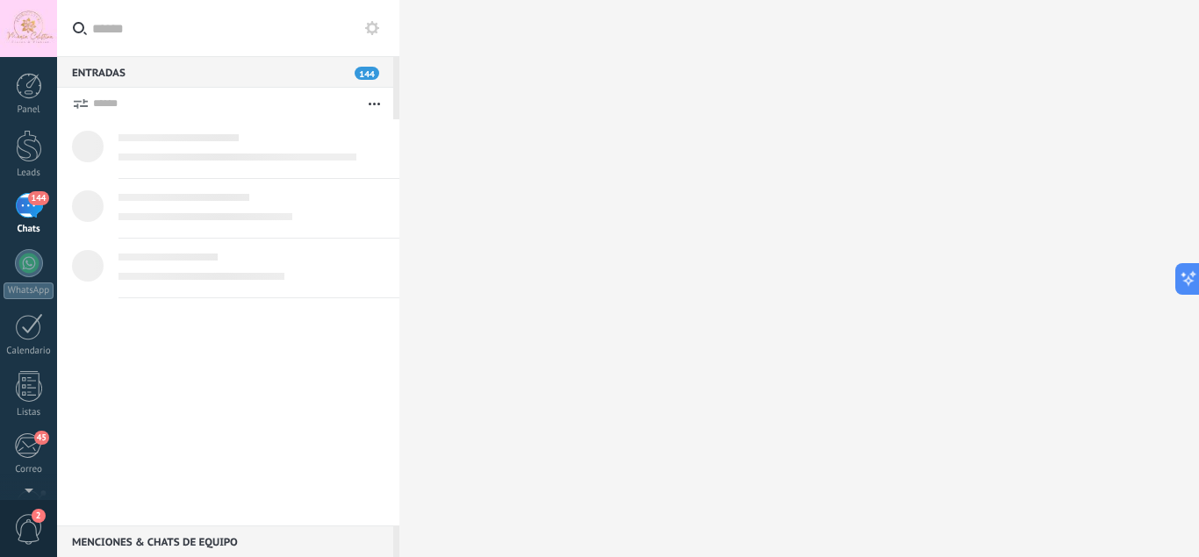 The height and width of the screenshot is (557, 1199). Describe the element at coordinates (29, 412) in the screenshot. I see `div: Listas` at that location.